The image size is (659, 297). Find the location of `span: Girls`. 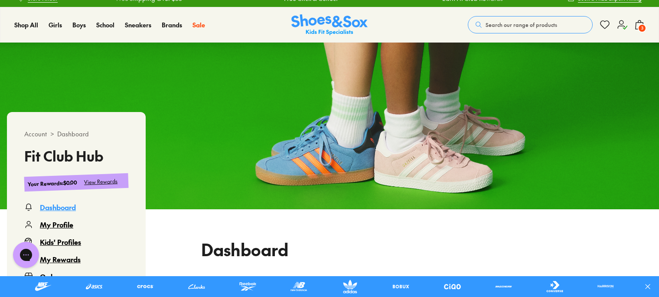

span: Girls is located at coordinates (55, 25).